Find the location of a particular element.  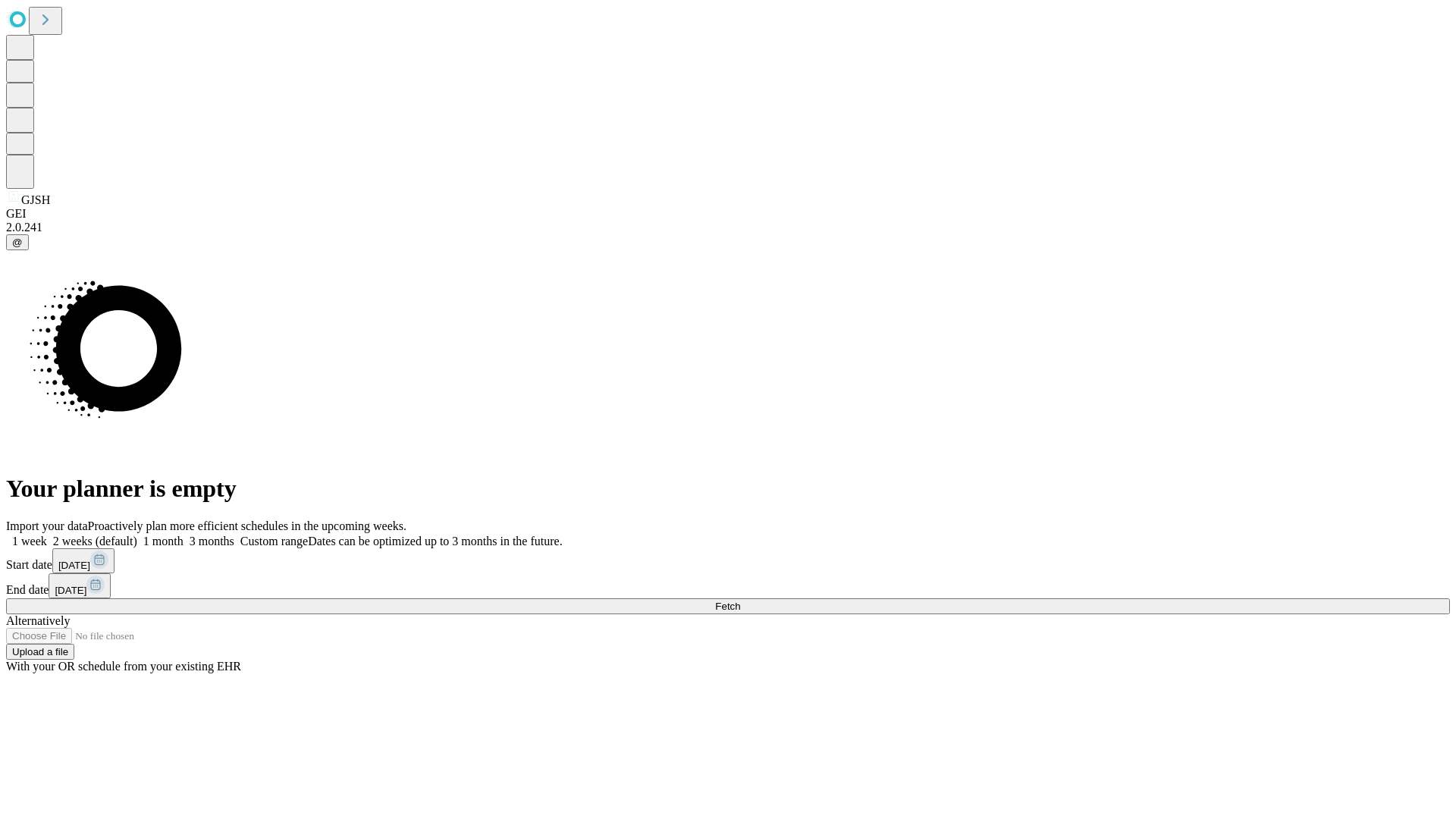

span: Alternatively is located at coordinates (38, 620).